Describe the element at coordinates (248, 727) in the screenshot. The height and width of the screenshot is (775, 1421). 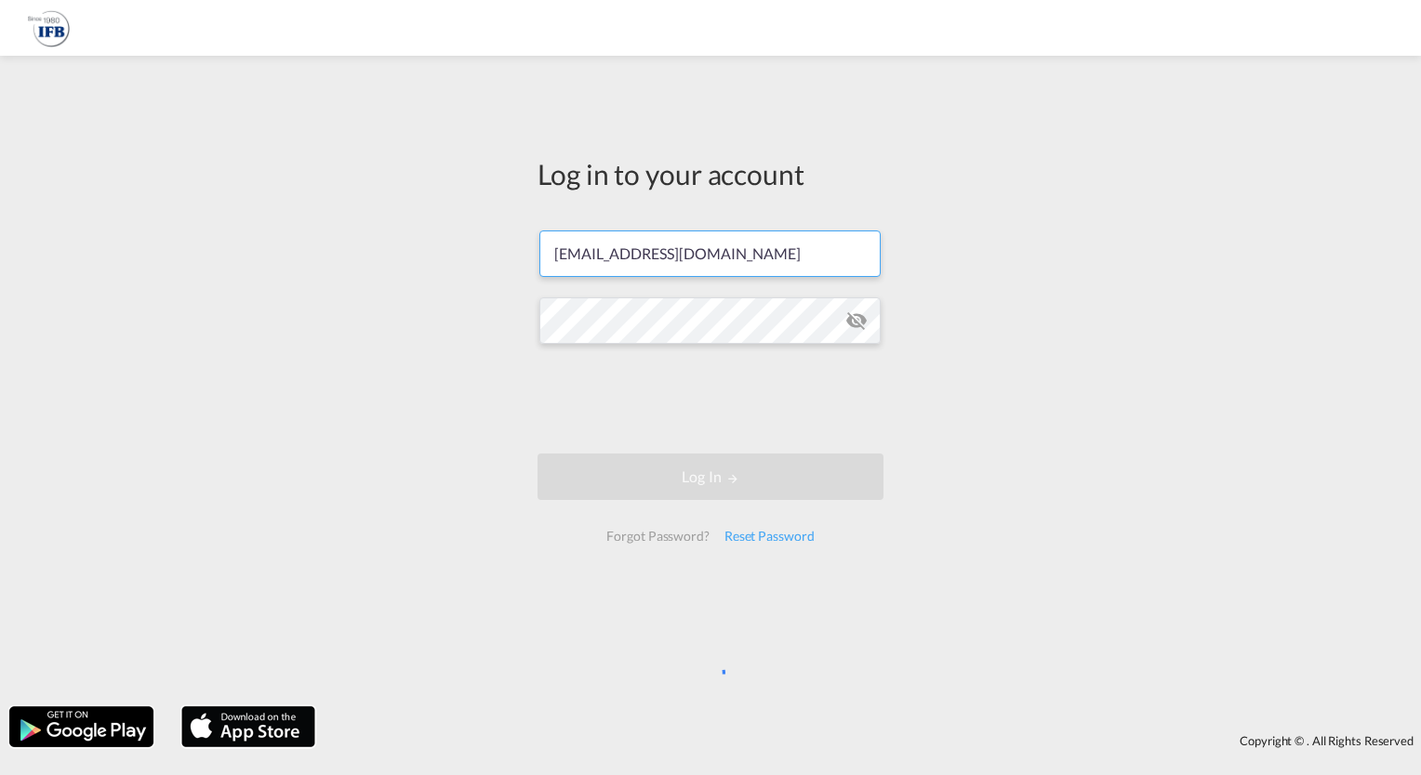
I see `img: apple.png` at that location.